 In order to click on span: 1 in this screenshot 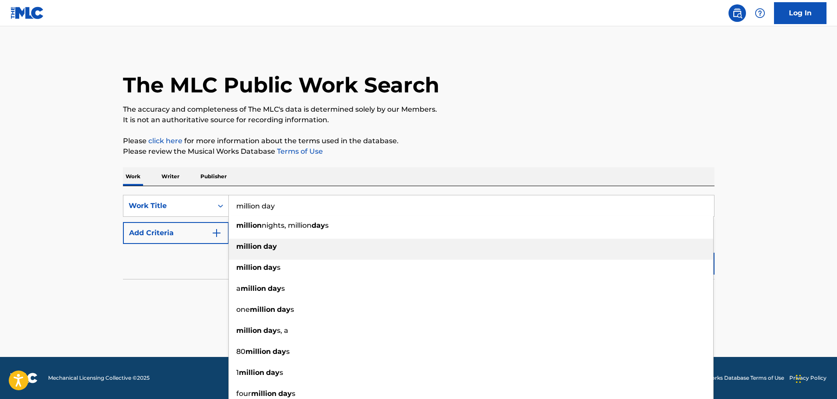, I will do `click(238, 372)`.